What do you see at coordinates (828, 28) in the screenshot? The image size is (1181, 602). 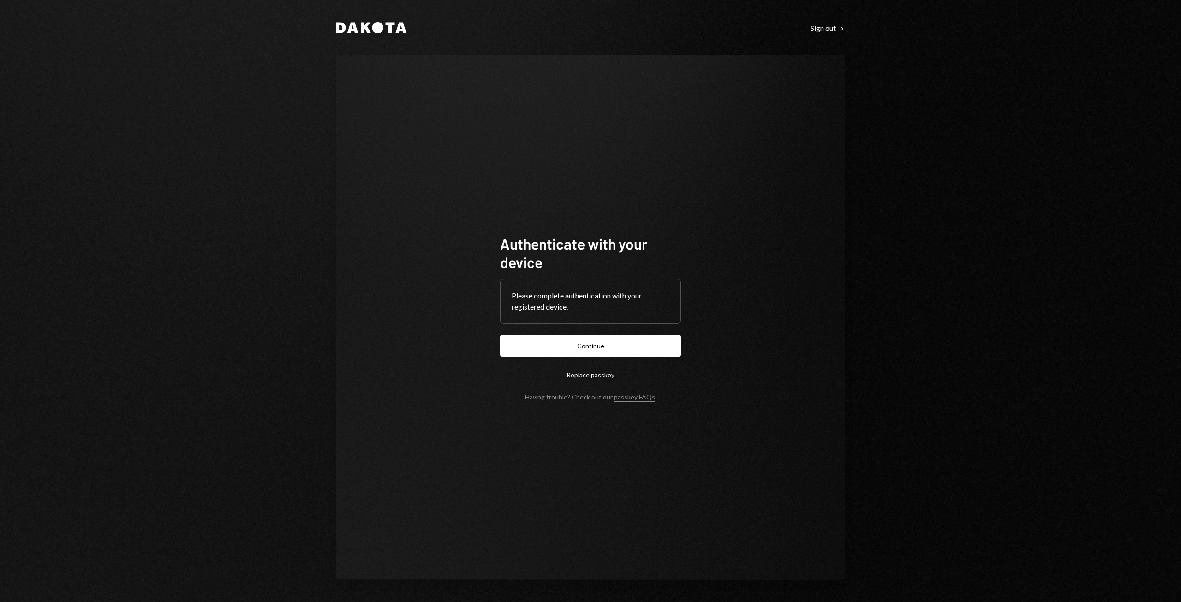 I see `a: Sign out` at bounding box center [828, 28].